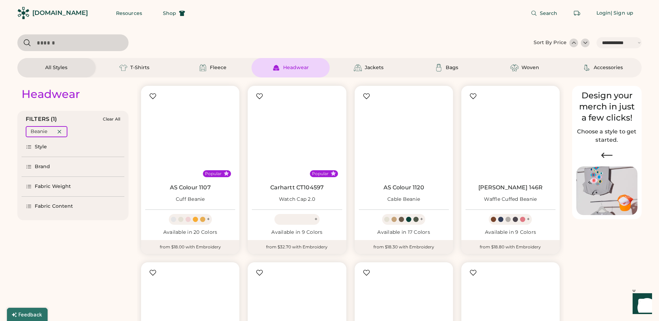  What do you see at coordinates (587, 68) in the screenshot?
I see `img: Accessories Icon` at bounding box center [587, 68].